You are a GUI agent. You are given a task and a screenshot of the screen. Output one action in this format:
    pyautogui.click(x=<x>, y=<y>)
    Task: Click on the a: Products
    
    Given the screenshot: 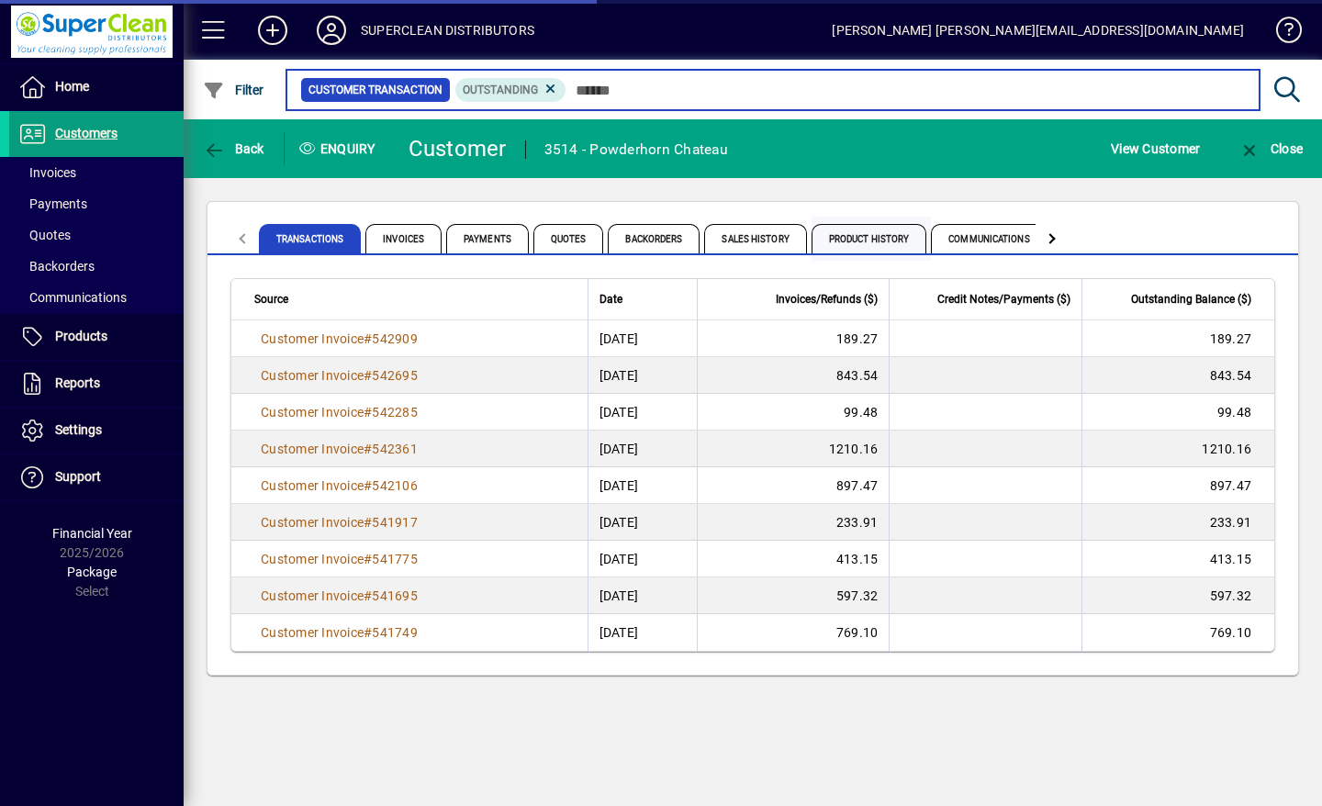 What is the action you would take?
    pyautogui.click(x=96, y=337)
    